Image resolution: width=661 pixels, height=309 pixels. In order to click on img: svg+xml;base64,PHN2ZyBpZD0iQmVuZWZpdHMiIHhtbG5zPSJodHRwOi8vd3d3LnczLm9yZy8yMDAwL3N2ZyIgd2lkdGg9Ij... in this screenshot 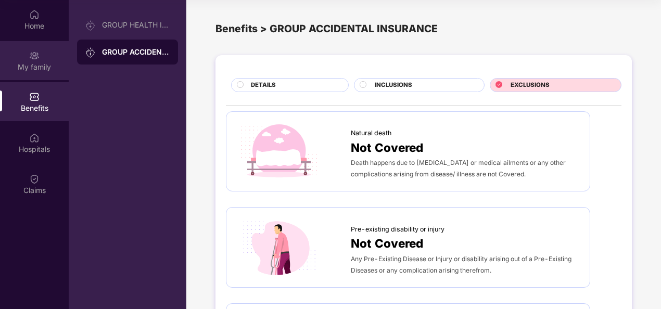, I will do `click(34, 97)`.